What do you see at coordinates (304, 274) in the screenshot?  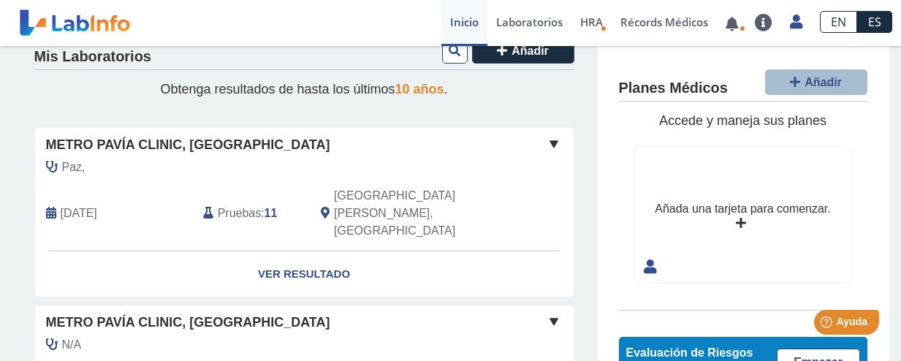 I see `a: Ver Resultado` at bounding box center [304, 274].